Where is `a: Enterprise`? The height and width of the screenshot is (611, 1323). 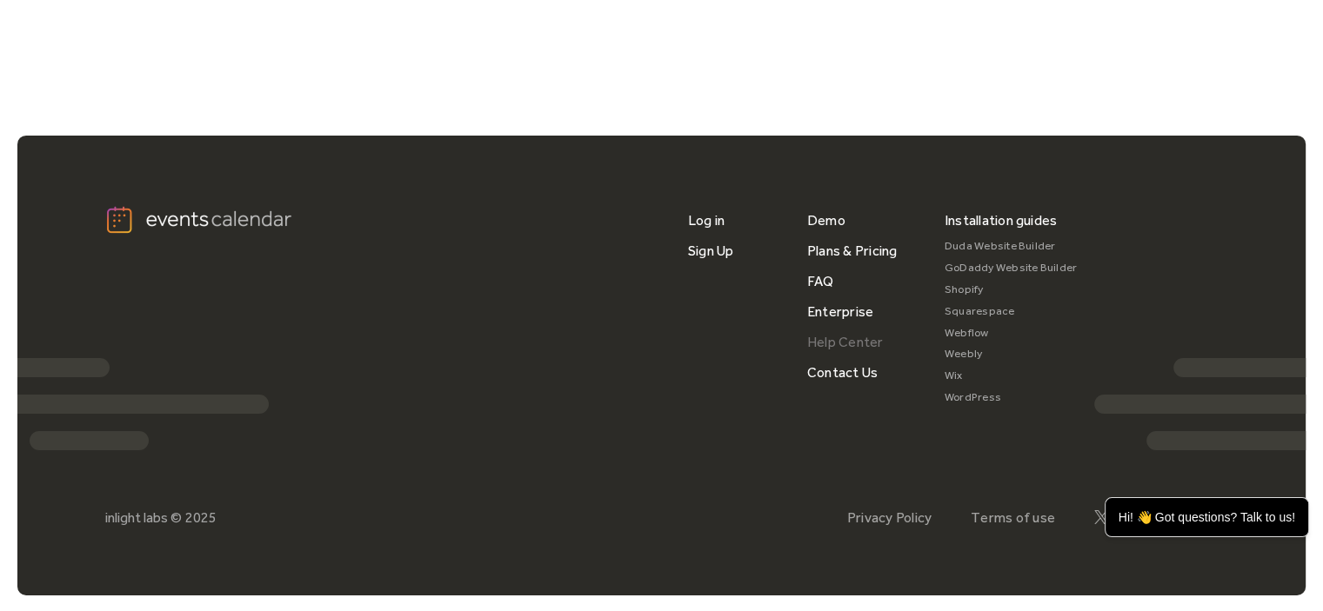 a: Enterprise is located at coordinates (840, 311).